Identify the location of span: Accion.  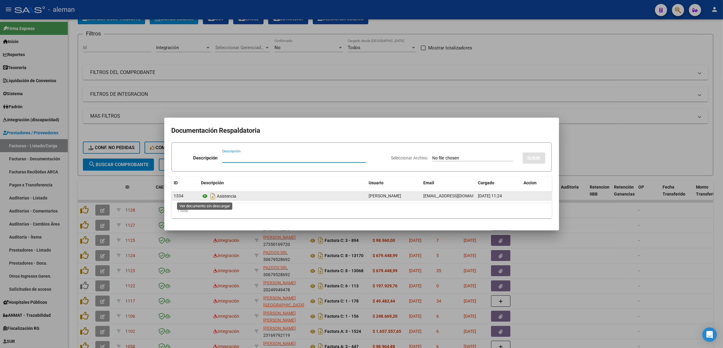
(530, 183).